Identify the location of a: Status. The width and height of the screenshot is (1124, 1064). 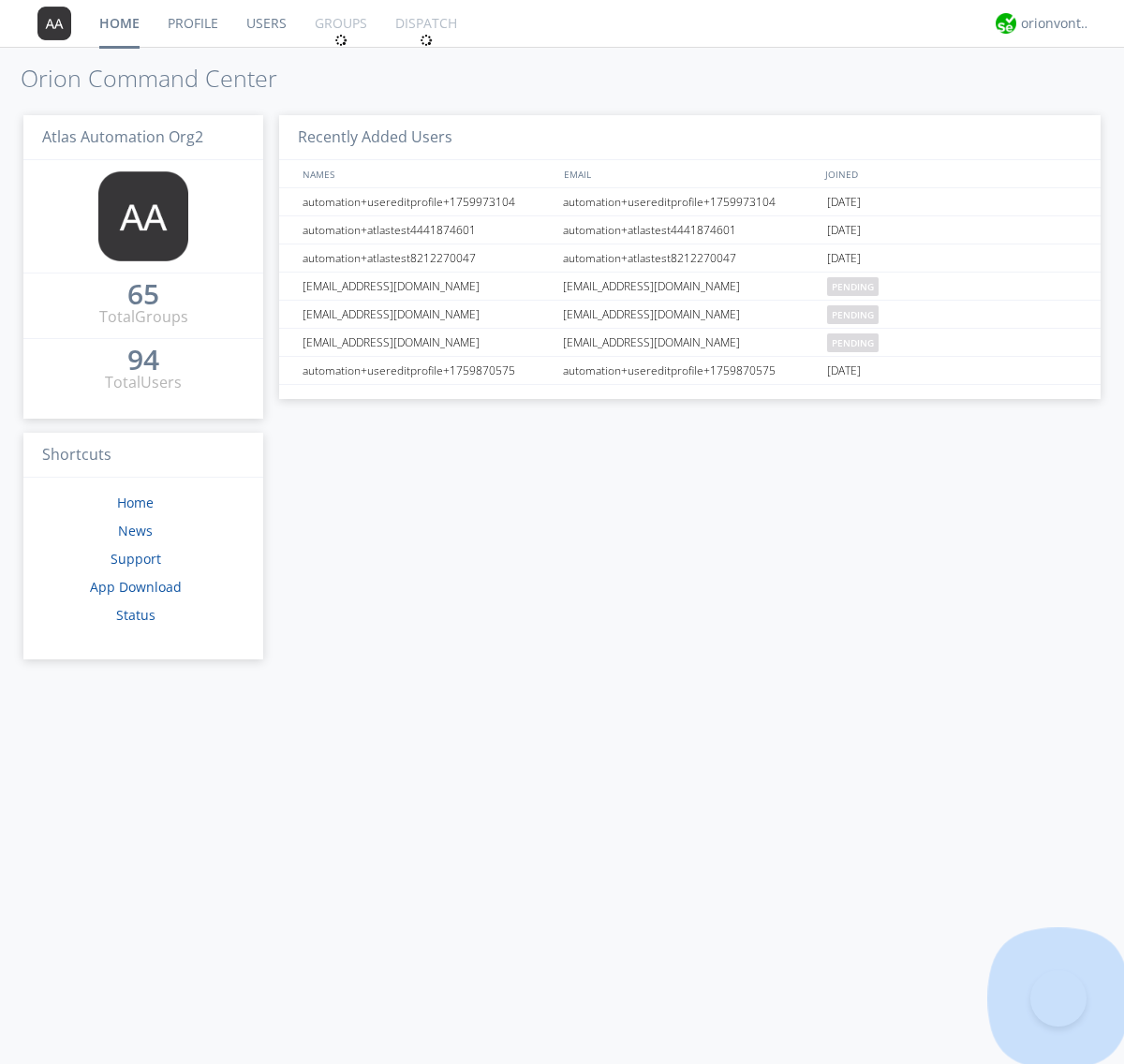
(136, 614).